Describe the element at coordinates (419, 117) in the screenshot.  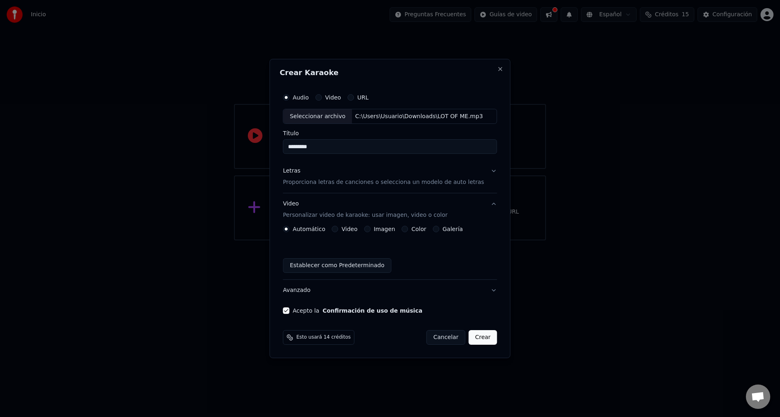
I see `div: C:\Users\Usuario\Downloads\LOT OF ME.mp3` at that location.